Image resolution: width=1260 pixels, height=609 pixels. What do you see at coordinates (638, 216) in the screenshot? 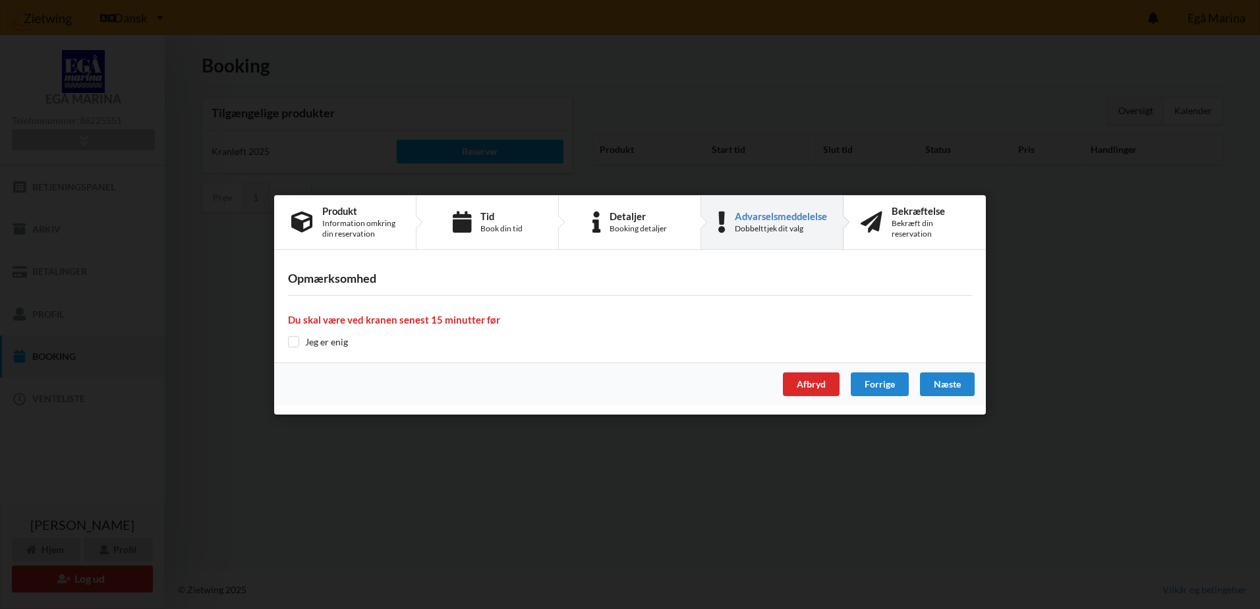
I see `div: Detaljer` at bounding box center [638, 216].